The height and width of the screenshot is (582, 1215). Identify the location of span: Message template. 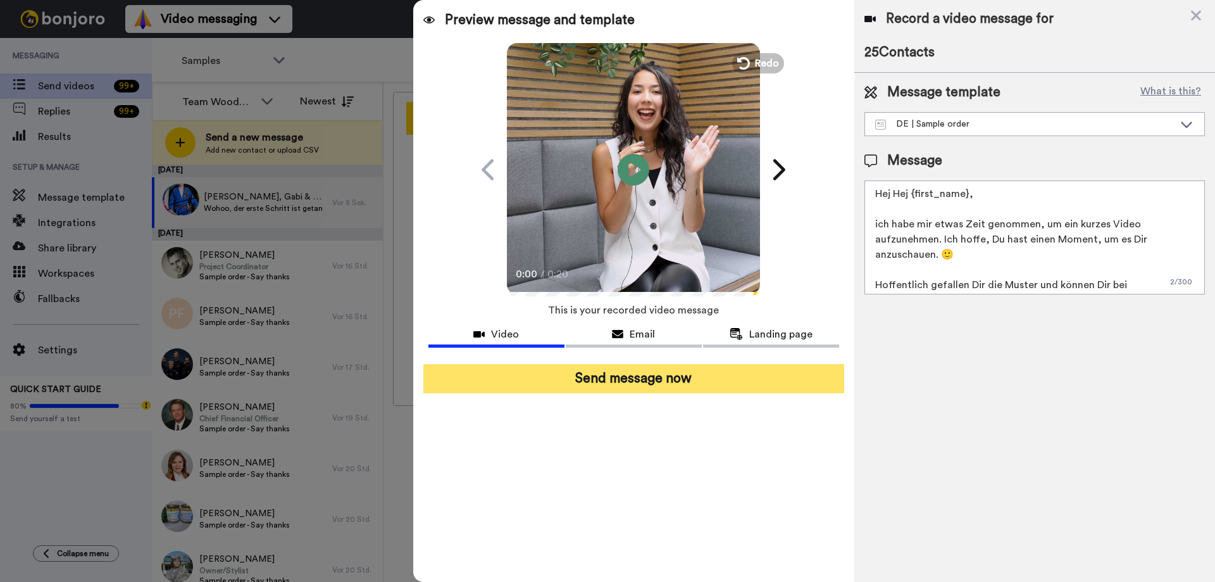
(944, 92).